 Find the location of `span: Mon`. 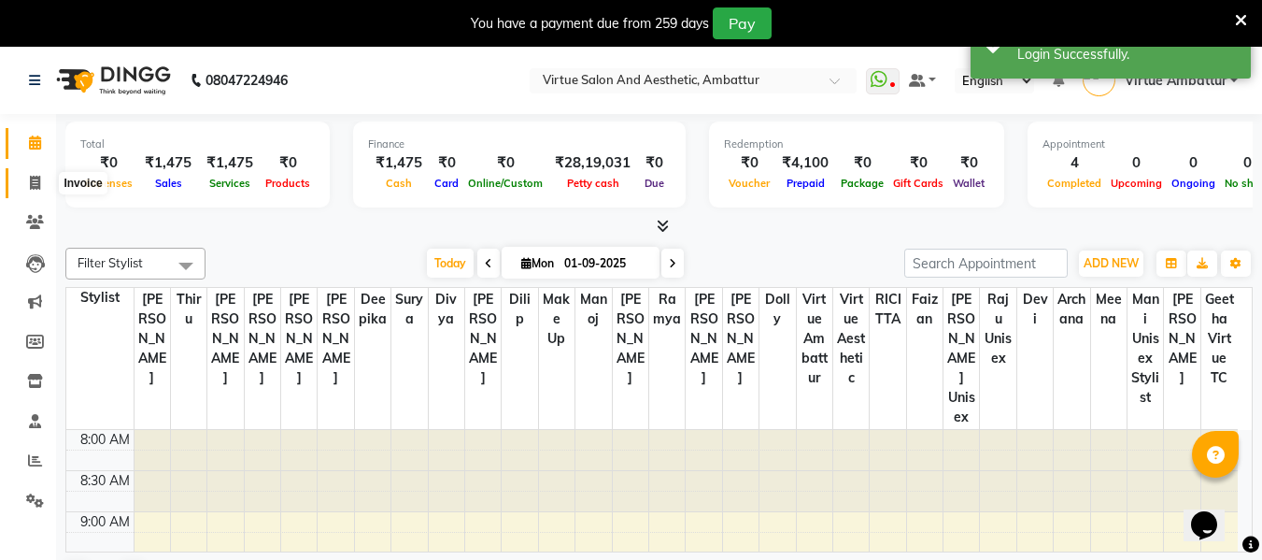

span: Mon is located at coordinates (537, 263).